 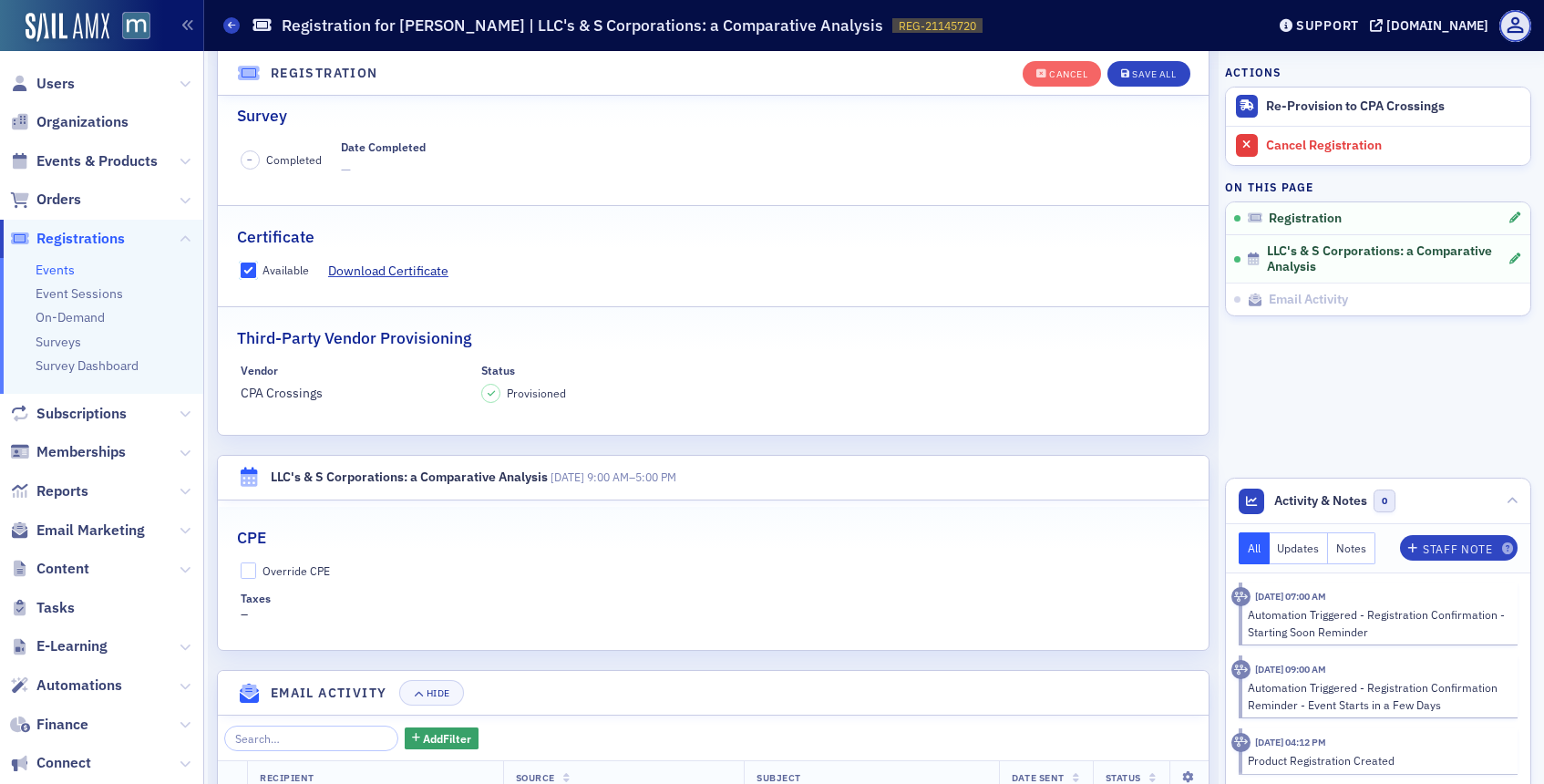 I want to click on a: Memberships, so click(x=67, y=452).